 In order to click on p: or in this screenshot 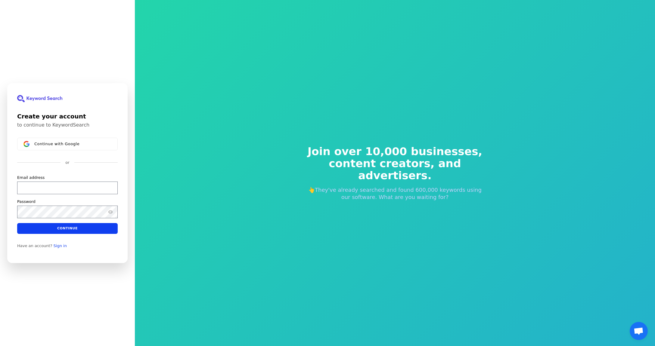, I will do `click(67, 163)`.